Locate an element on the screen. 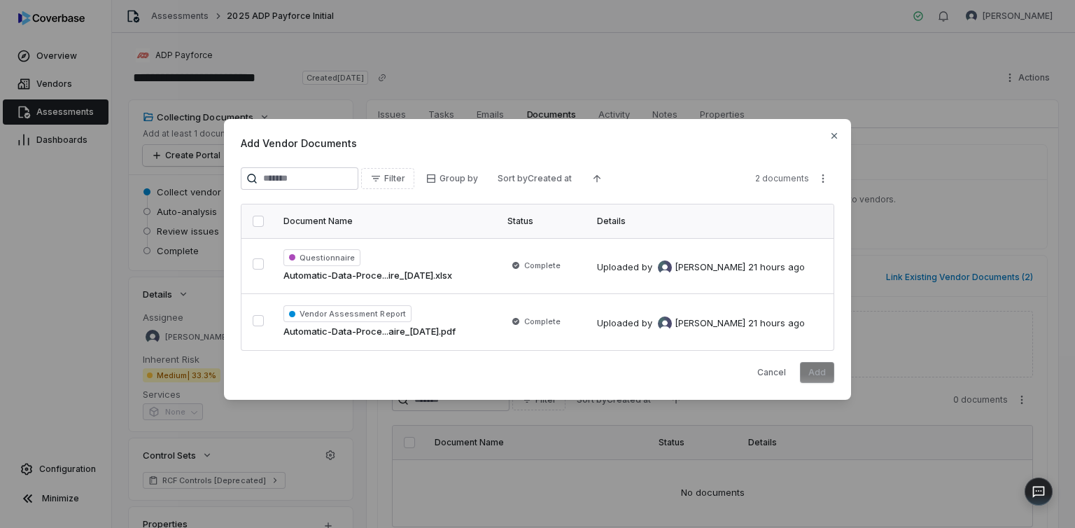 Image resolution: width=1075 pixels, height=528 pixels. span: Filter is located at coordinates (395, 179).